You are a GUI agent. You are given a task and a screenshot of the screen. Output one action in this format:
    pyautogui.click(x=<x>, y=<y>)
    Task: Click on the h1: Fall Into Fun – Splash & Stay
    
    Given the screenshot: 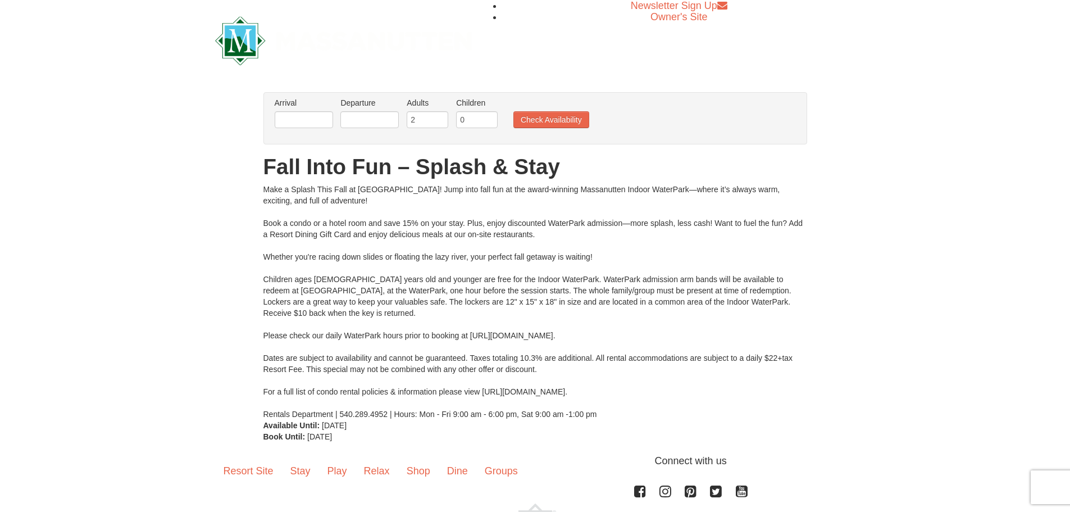 What is the action you would take?
    pyautogui.click(x=535, y=167)
    